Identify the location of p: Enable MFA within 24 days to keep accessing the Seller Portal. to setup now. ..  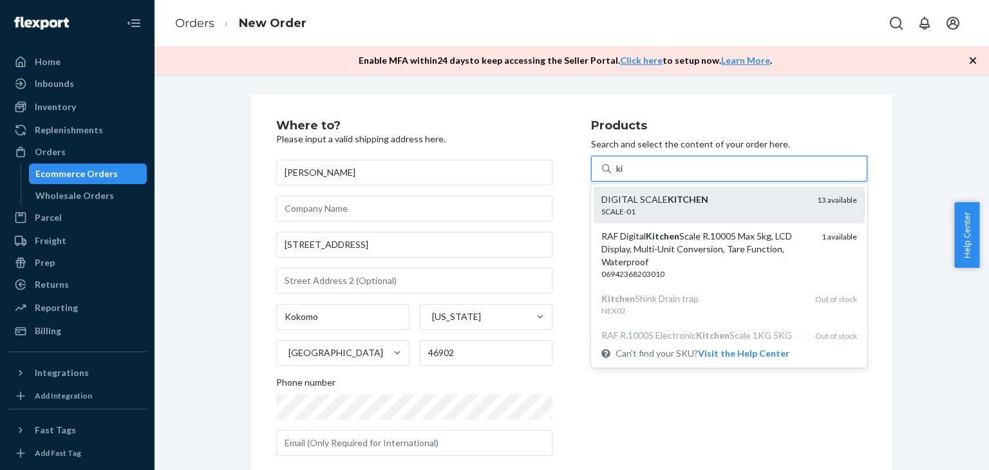
(565, 61).